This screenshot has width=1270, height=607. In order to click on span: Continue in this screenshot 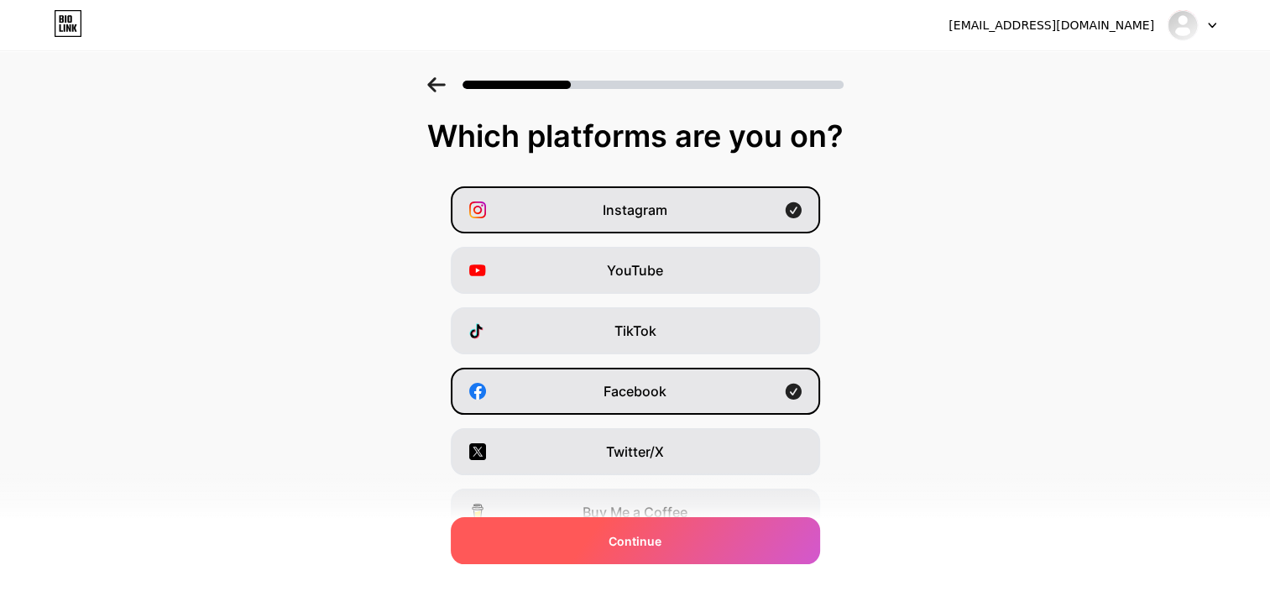, I will do `click(635, 541)`.